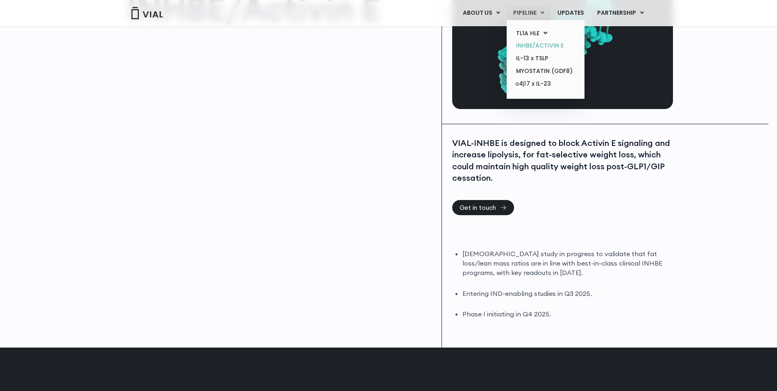  Describe the element at coordinates (545, 33) in the screenshot. I see `a: TL1A HLEMenu Toggle` at that location.